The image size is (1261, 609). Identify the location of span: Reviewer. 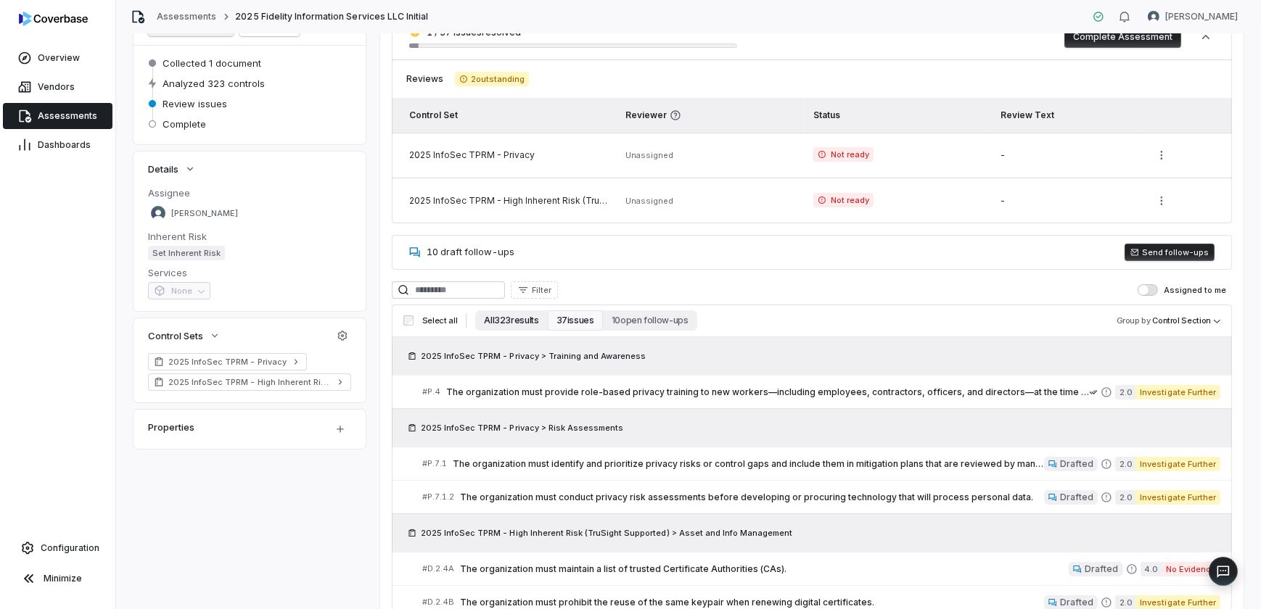
(710, 115).